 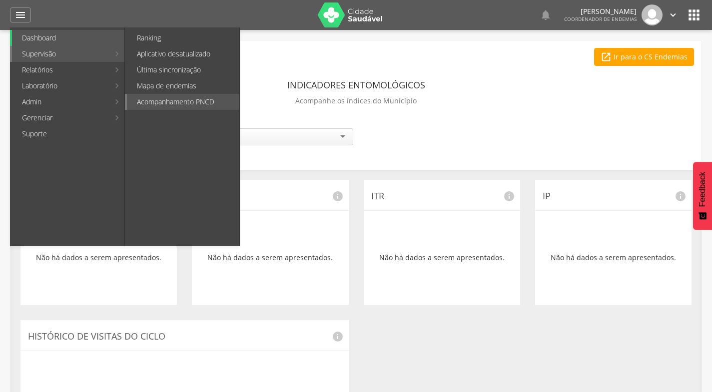 I want to click on span: Coordenador de Endemias, so click(x=600, y=19).